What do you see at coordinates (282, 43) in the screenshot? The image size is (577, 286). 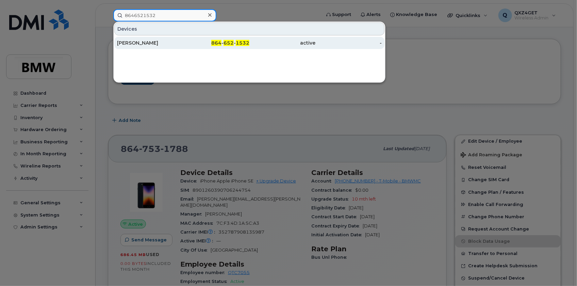 I see `div: active` at bounding box center [282, 43].